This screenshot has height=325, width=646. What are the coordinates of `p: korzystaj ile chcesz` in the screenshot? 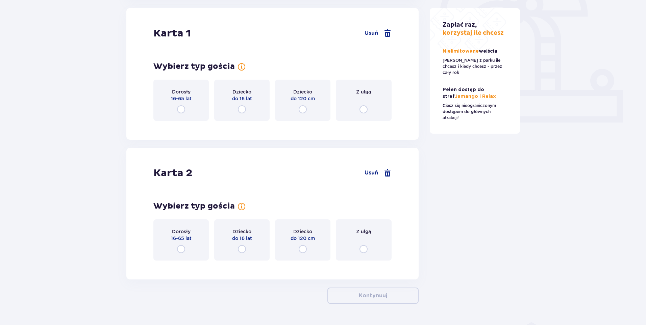 It's located at (473, 29).